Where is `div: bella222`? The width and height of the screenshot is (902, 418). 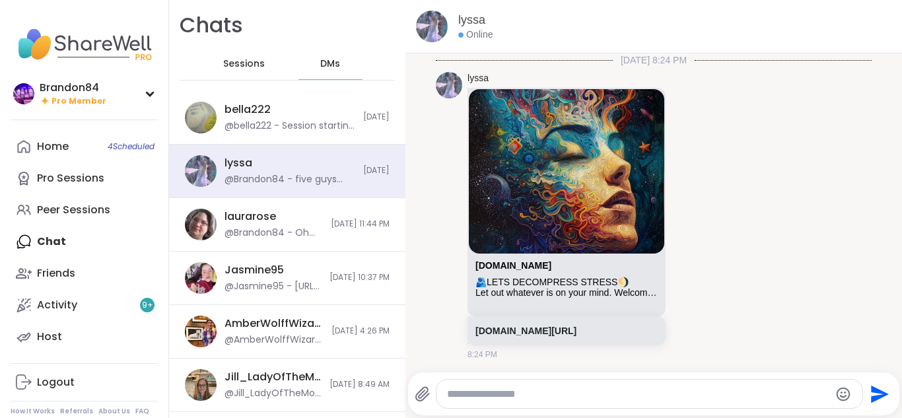 div: bella222 is located at coordinates (248, 110).